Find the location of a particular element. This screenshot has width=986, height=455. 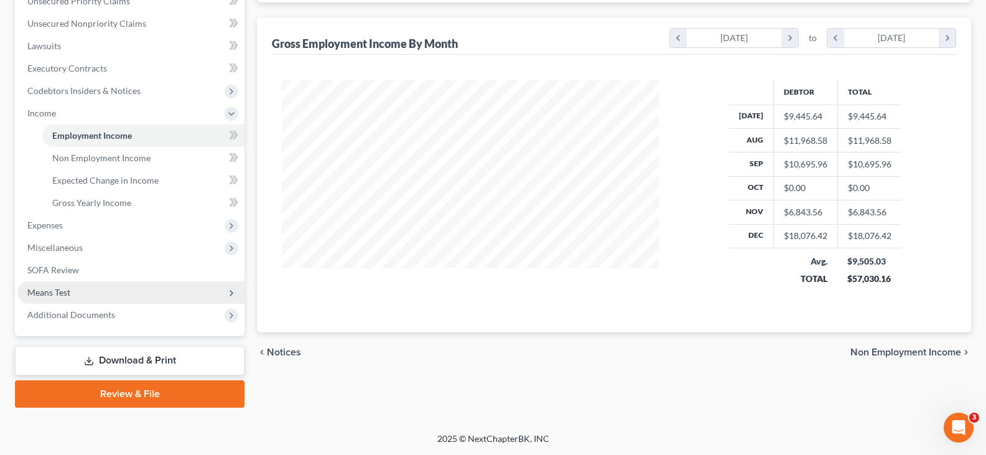

span: 3 is located at coordinates (974, 417).